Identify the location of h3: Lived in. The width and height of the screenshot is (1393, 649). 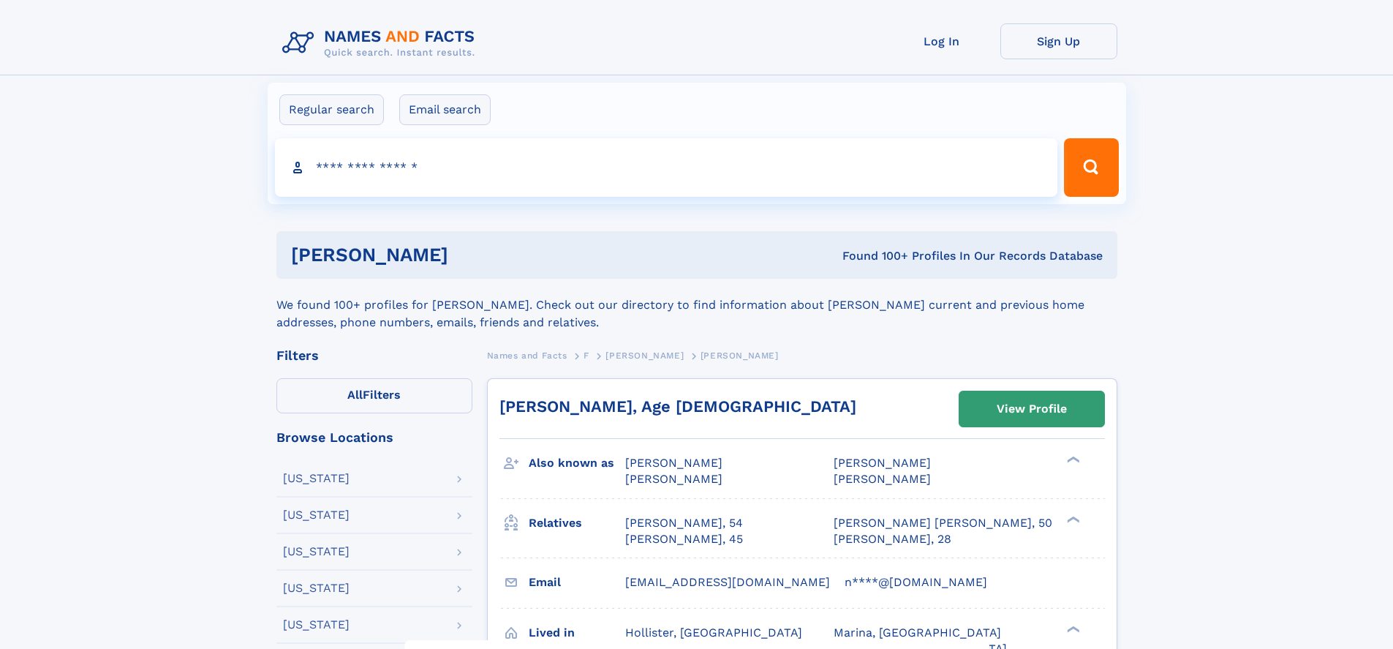
(577, 632).